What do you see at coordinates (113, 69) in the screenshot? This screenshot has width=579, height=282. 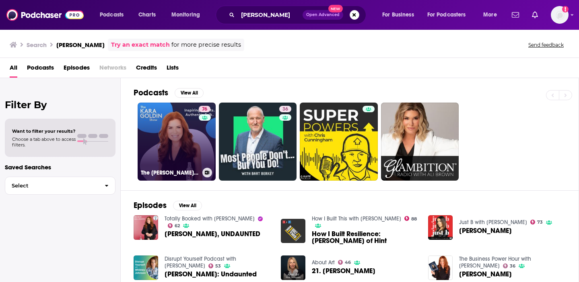 I see `span: Networks` at bounding box center [113, 69].